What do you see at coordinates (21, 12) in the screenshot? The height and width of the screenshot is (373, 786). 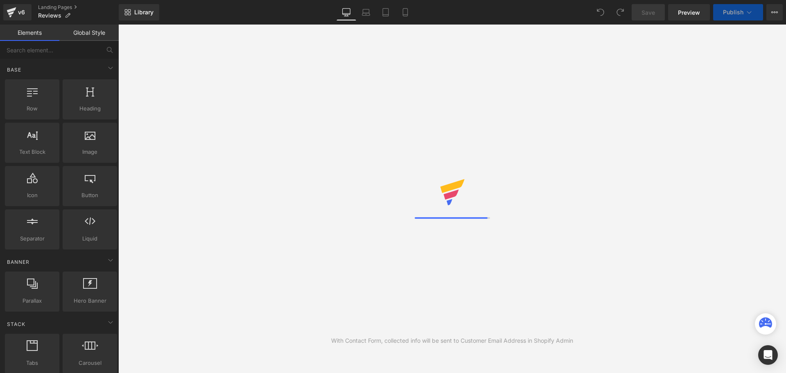 I see `div: v6` at bounding box center [21, 12].